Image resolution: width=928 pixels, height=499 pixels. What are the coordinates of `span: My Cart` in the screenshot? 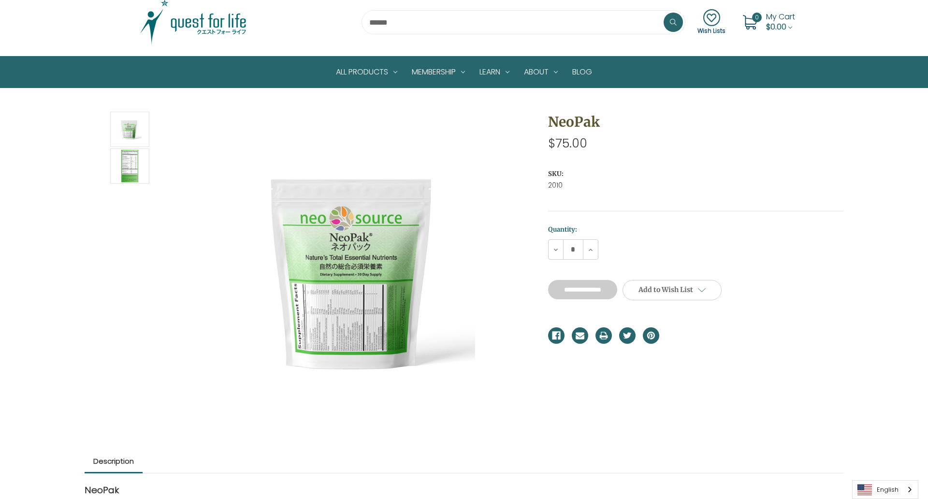 It's located at (781, 16).